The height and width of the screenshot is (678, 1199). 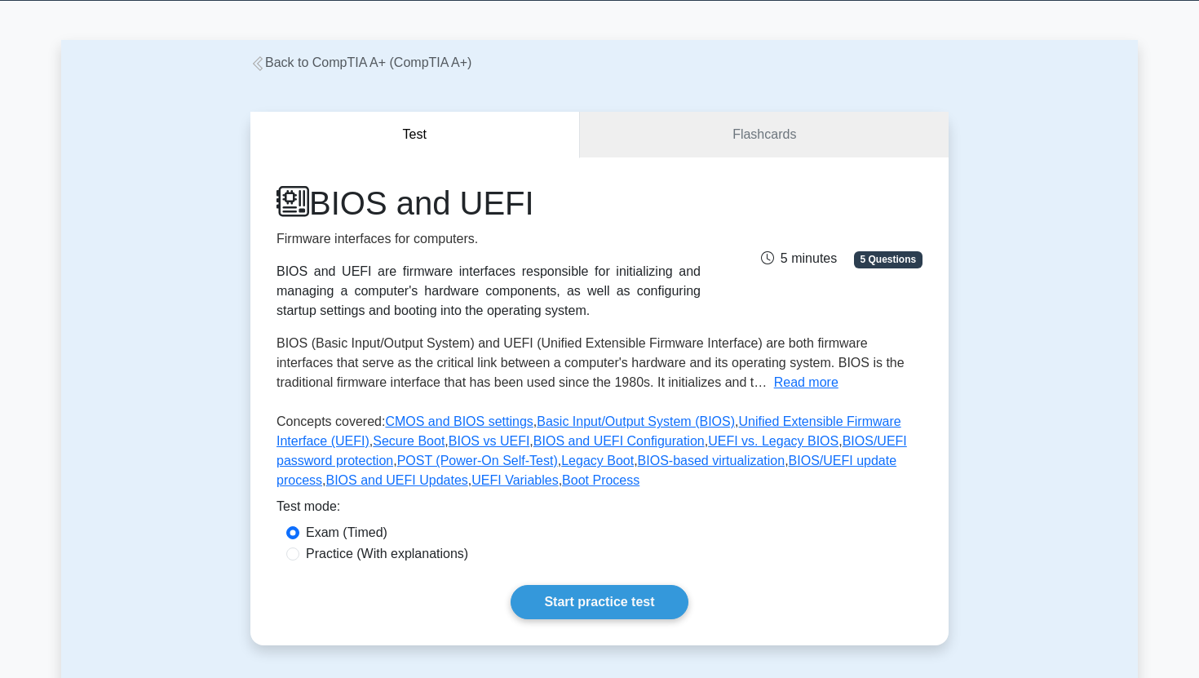 What do you see at coordinates (477, 460) in the screenshot?
I see `a: POST (Power-On Self-Test)` at bounding box center [477, 460].